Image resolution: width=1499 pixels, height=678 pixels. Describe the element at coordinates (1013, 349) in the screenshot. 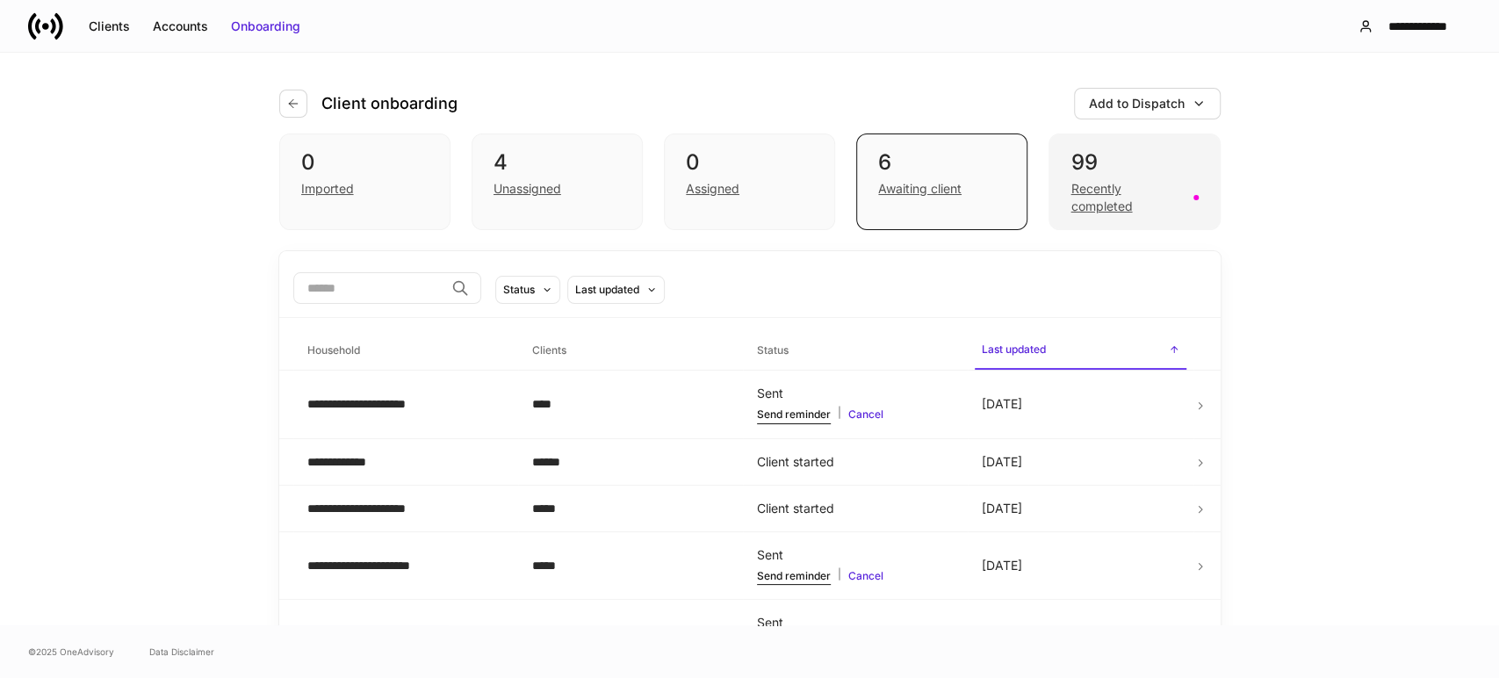

I see `h6: Last updated` at that location.